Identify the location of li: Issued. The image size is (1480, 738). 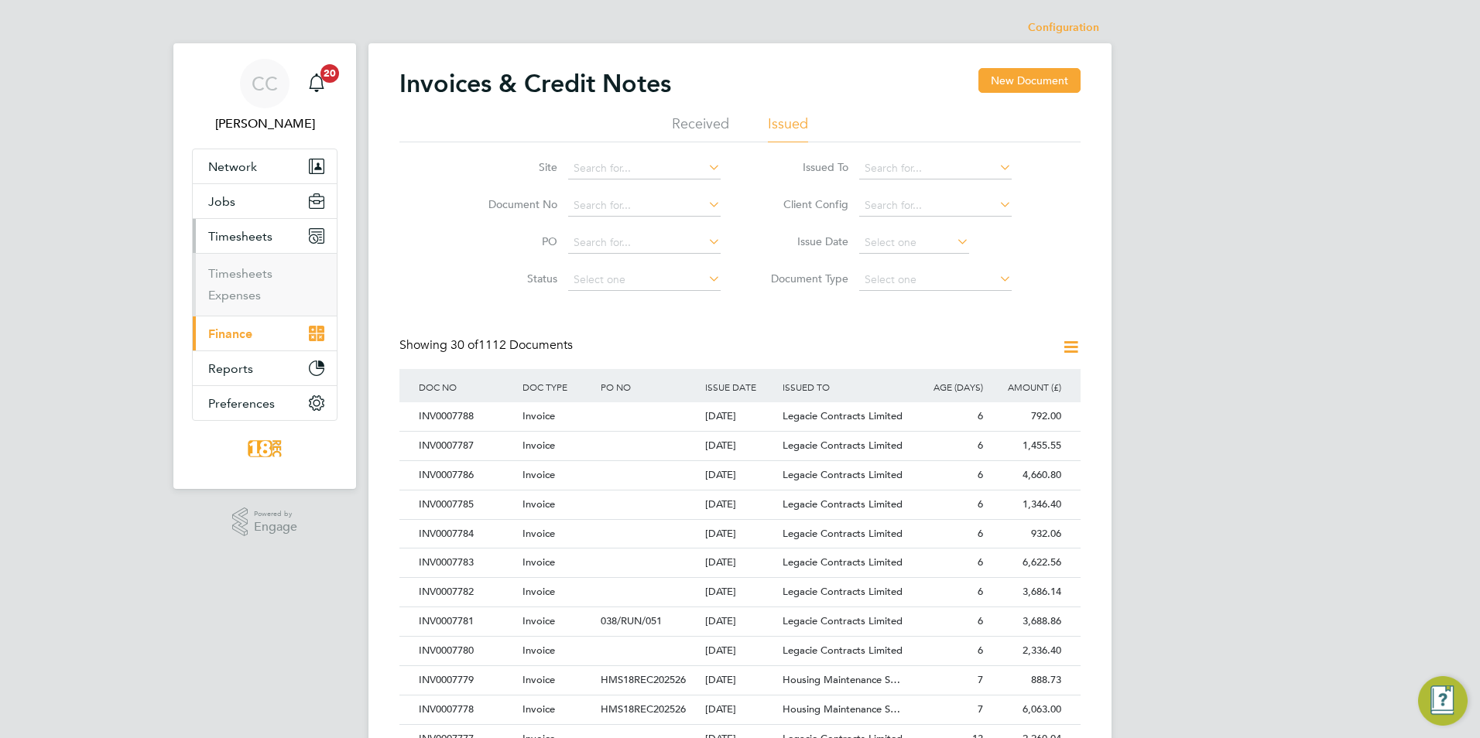
(788, 128).